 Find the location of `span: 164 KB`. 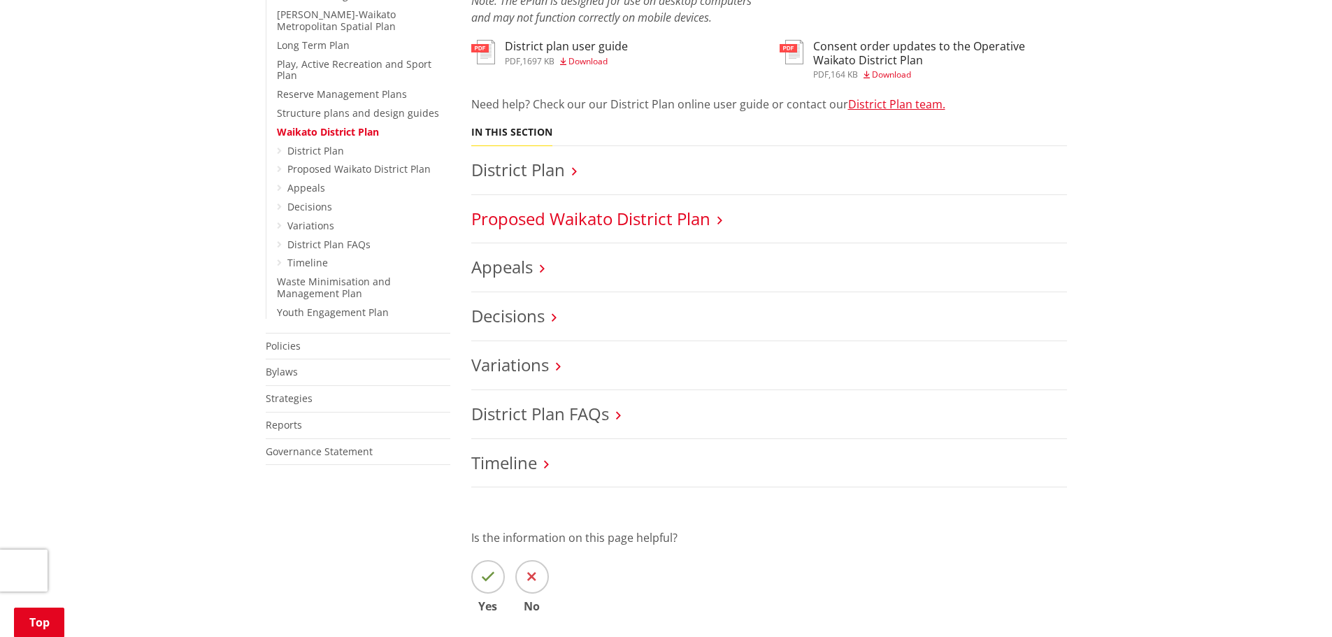

span: 164 KB is located at coordinates (844, 74).